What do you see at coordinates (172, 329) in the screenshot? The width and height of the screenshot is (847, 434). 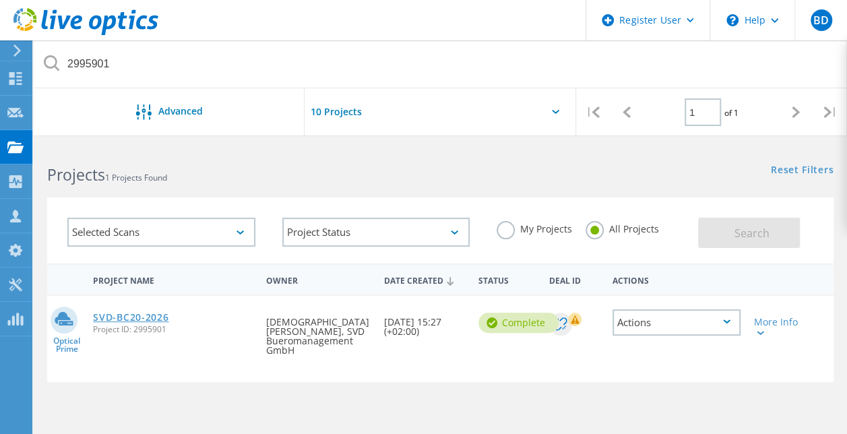 I see `span: Project ID: 2995901` at bounding box center [172, 329].